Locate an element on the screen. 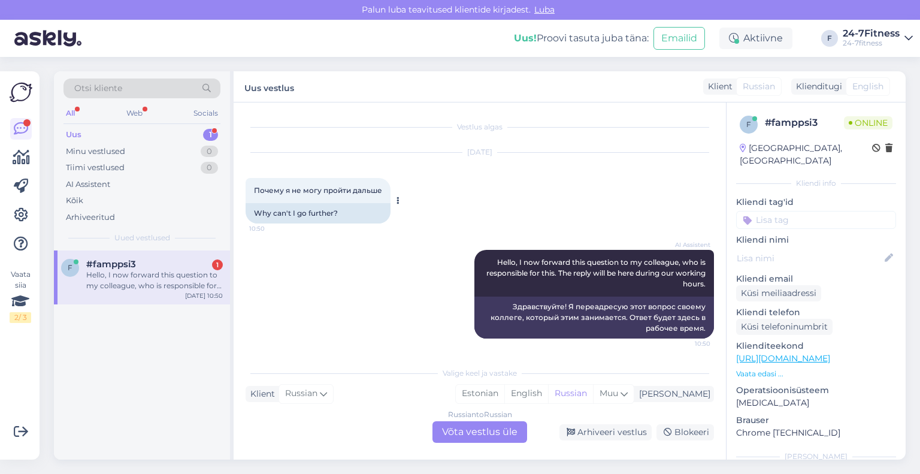  p: Vaata edasi ... is located at coordinates (816, 374).